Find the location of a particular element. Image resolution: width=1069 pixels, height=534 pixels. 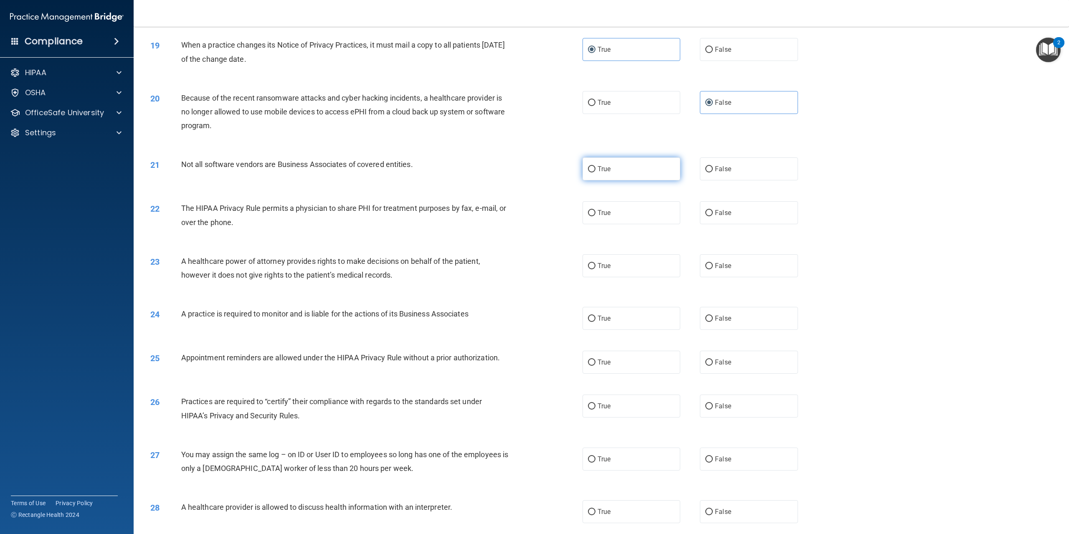

a: OfficeSafe University is located at coordinates (66, 113).